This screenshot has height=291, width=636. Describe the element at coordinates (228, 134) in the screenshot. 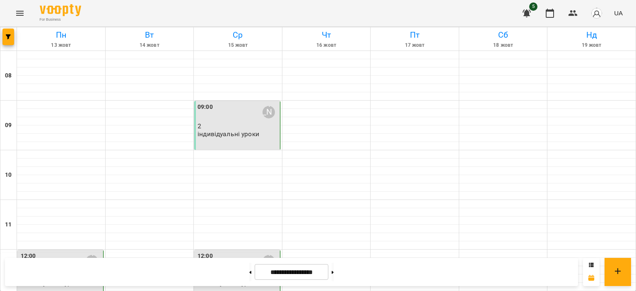

I see `p: індивідуальні уроки` at that location.